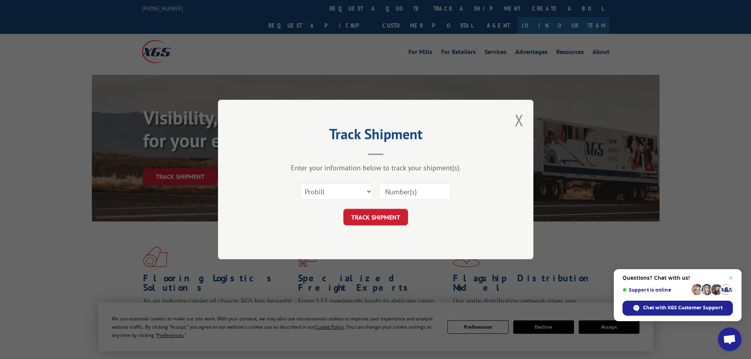 The height and width of the screenshot is (359, 751). Describe the element at coordinates (683, 308) in the screenshot. I see `span: Chat with XGS Customer Support` at that location.